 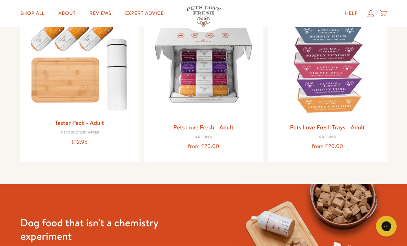 I want to click on div: £12.95, so click(x=79, y=142).